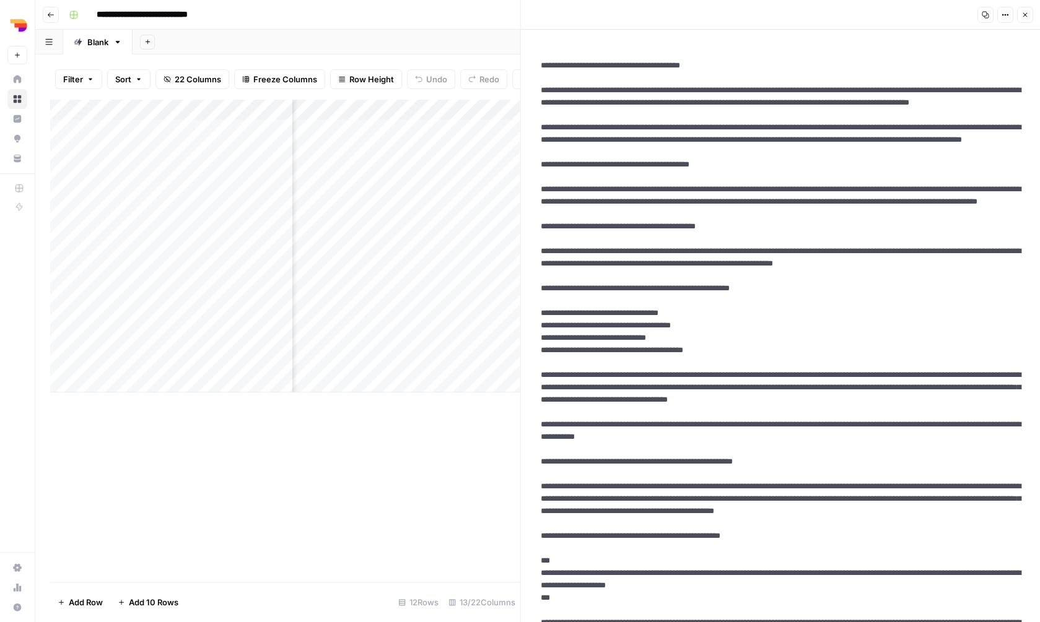  I want to click on span: Row Height, so click(372, 79).